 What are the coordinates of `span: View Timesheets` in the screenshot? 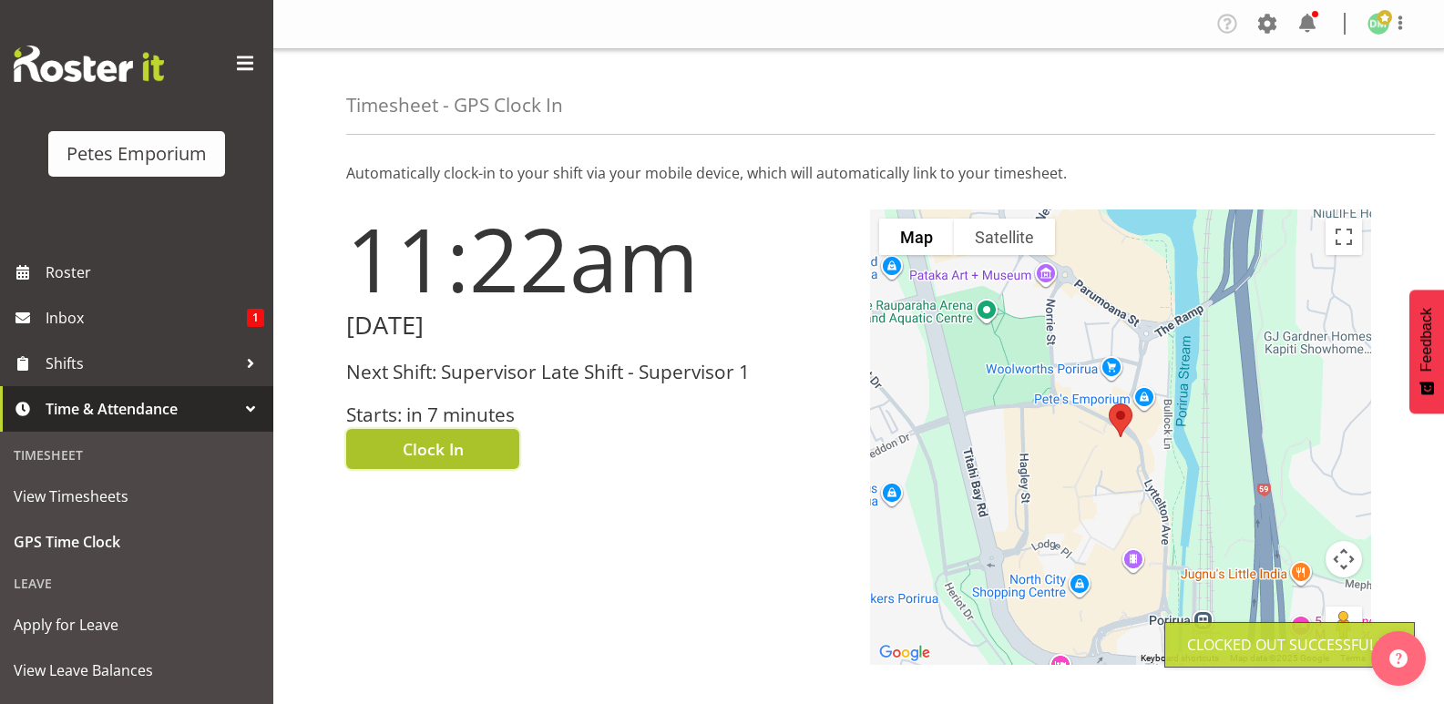 It's located at (137, 496).